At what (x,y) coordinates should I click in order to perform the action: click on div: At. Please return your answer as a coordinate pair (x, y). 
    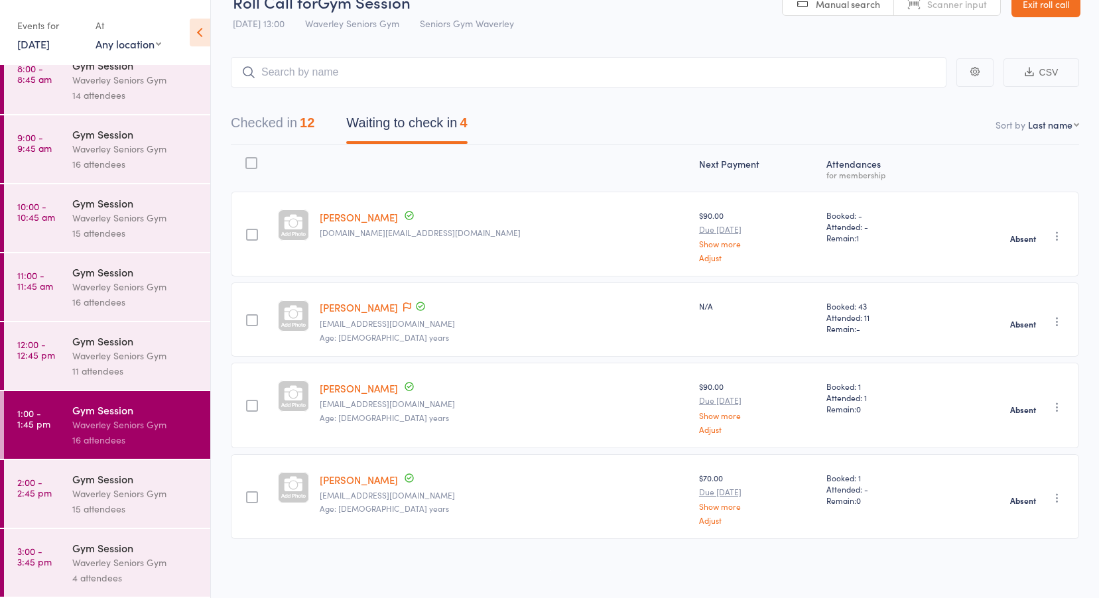
    Looking at the image, I should click on (128, 25).